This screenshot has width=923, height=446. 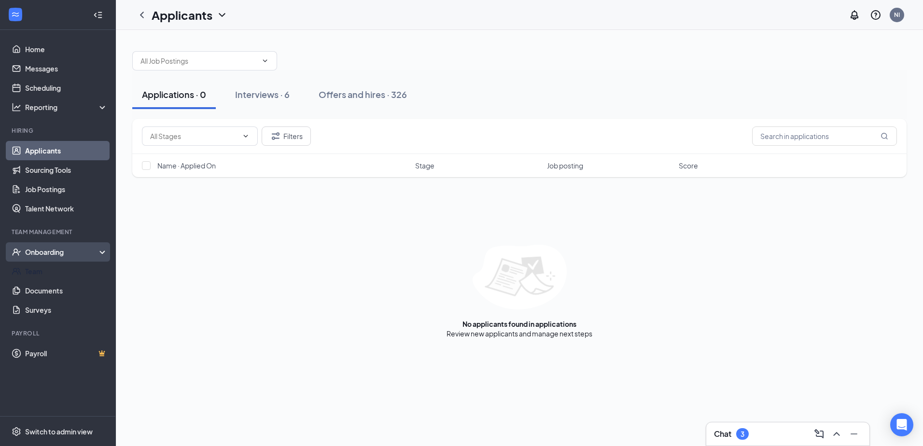 What do you see at coordinates (62, 252) in the screenshot?
I see `div: Onboarding` at bounding box center [62, 252].